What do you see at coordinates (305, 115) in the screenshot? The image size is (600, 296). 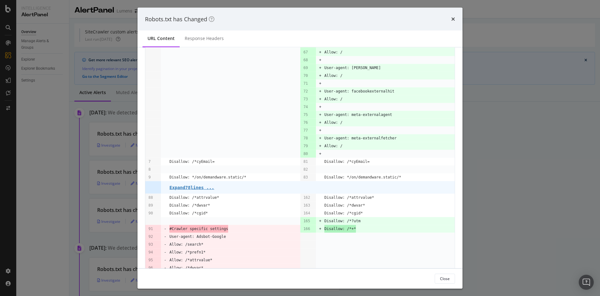 I see `pre: 75` at bounding box center [305, 115].